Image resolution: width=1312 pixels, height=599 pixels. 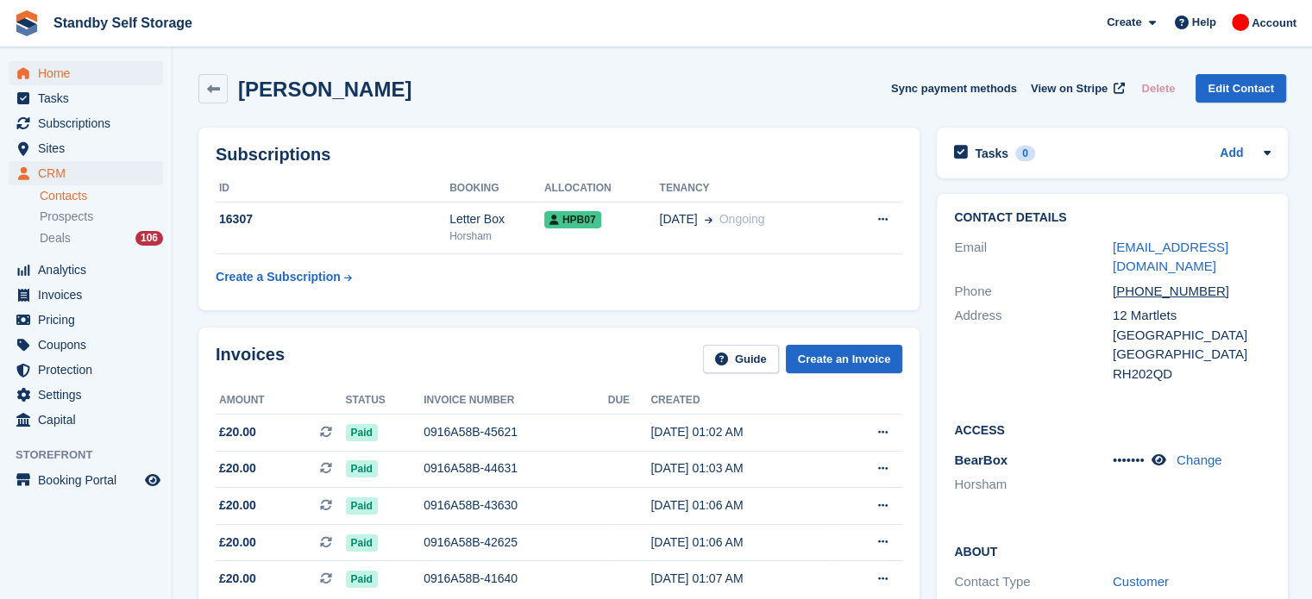 I want to click on th: Allocation, so click(x=602, y=189).